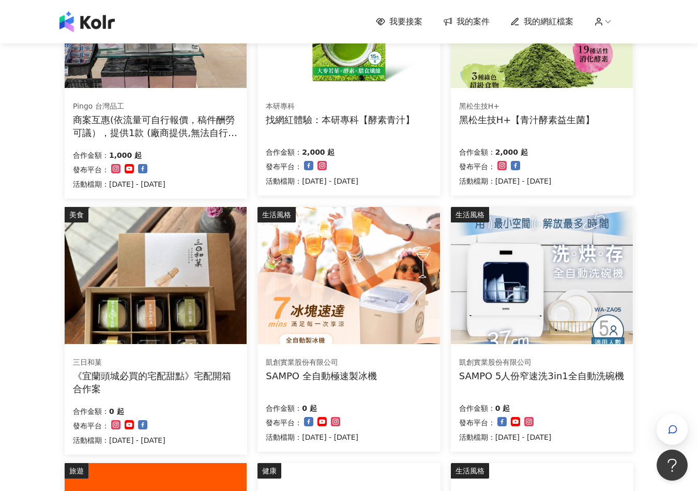 This screenshot has width=698, height=491. I want to click on div: SAMPO 全自動極速製冰機, so click(321, 376).